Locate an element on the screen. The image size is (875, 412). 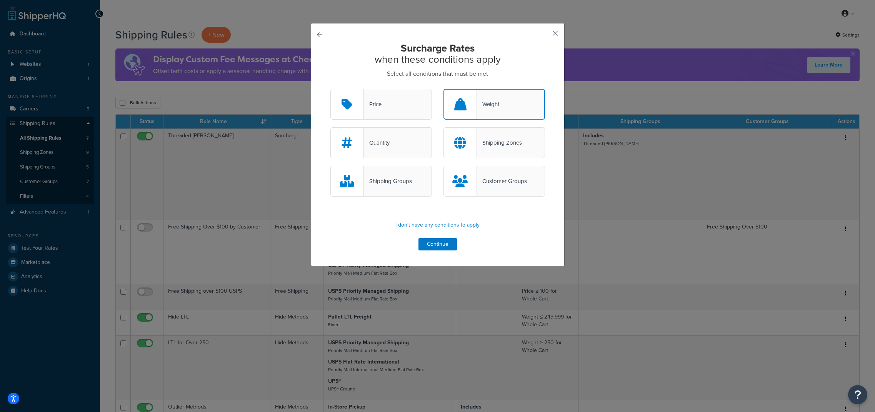
button: Open Resource Center is located at coordinates (858, 395).